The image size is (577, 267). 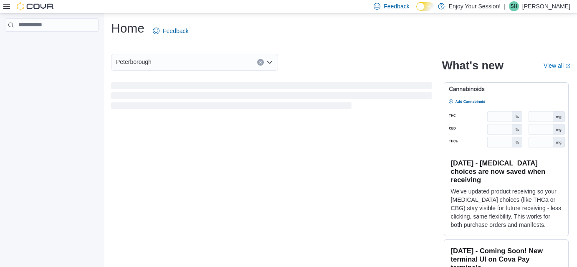 What do you see at coordinates (270, 62) in the screenshot?
I see `button: Open list of options` at bounding box center [270, 62].